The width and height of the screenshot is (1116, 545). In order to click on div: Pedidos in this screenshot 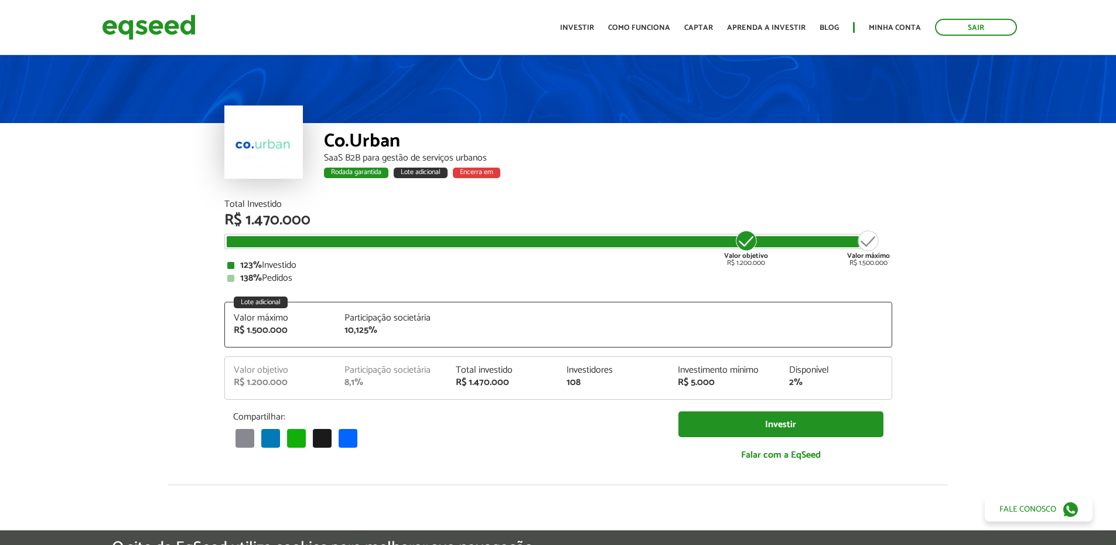, I will do `click(558, 278)`.